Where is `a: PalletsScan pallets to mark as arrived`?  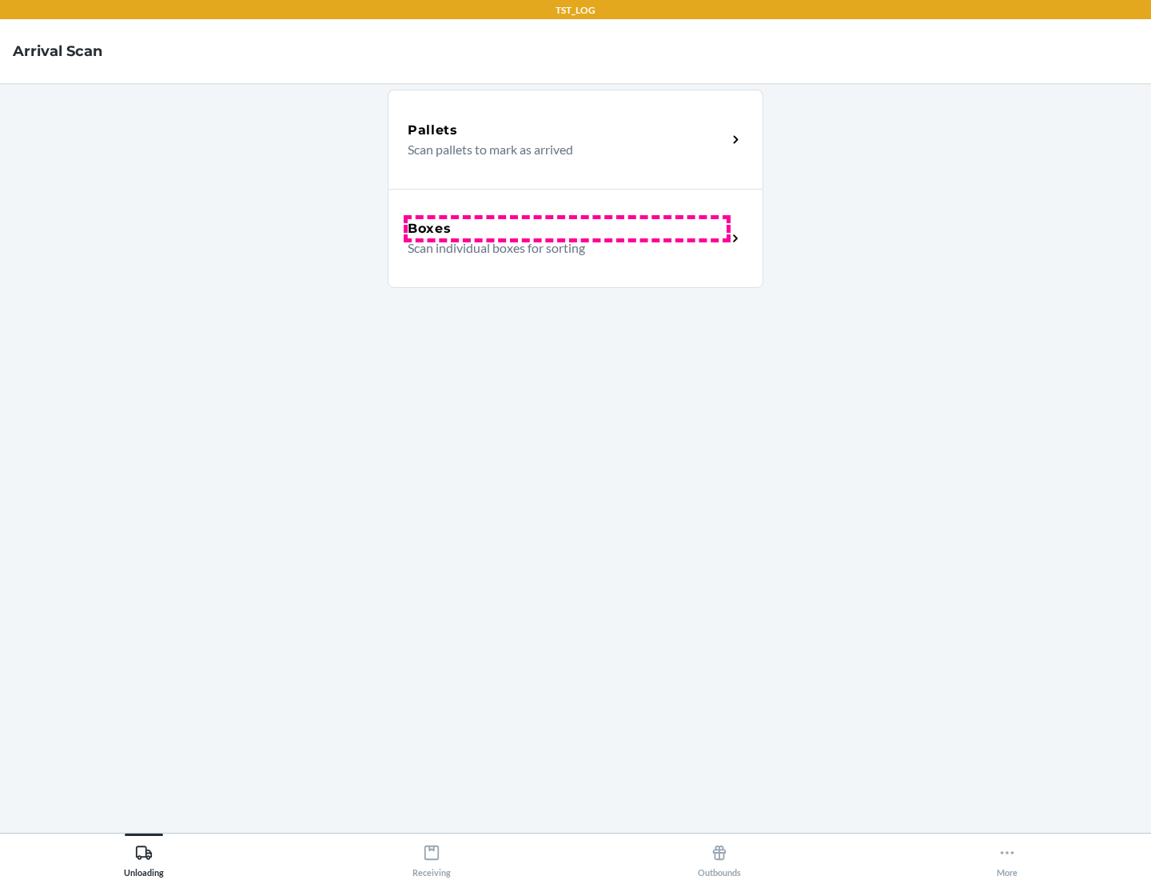
a: PalletsScan pallets to mark as arrived is located at coordinates (576, 139).